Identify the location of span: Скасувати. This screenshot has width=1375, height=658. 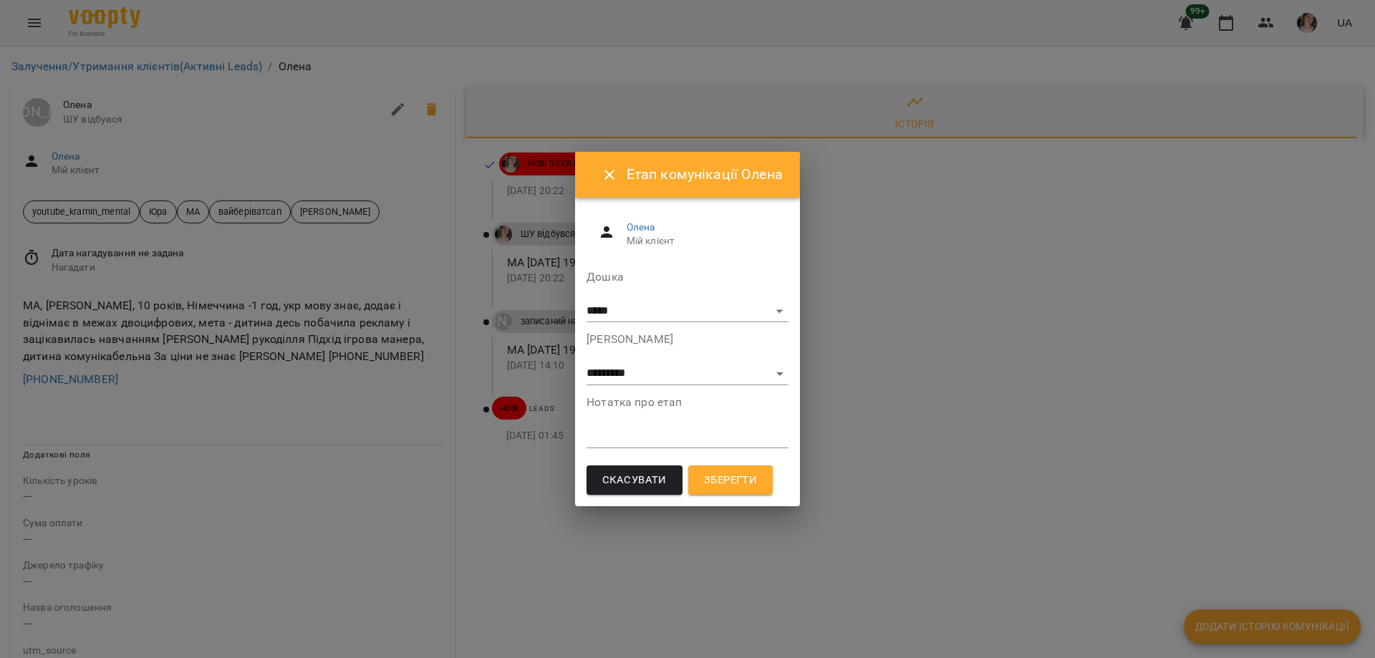
(634, 481).